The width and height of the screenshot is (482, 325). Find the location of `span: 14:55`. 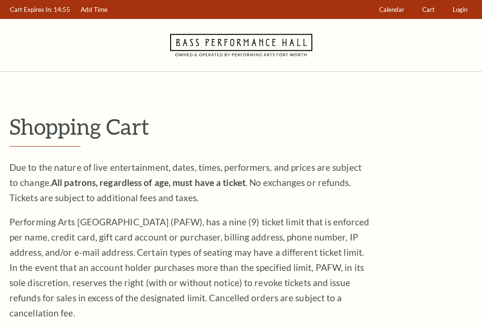

span: 14:55 is located at coordinates (62, 9).